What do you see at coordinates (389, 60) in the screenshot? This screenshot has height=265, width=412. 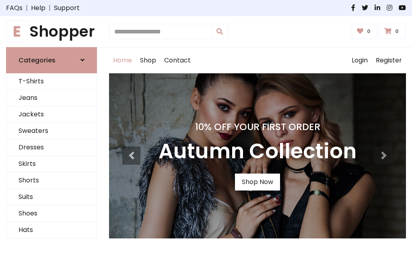 I see `a: Register` at bounding box center [389, 60].